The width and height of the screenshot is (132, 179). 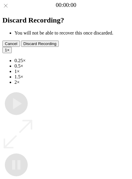 I want to click on a: 00:00:00, so click(x=66, y=5).